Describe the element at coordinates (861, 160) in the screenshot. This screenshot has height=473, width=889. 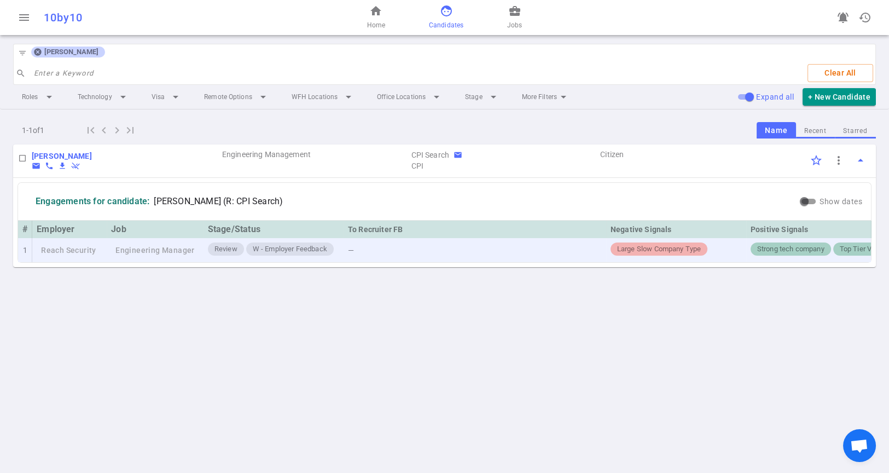
I see `span: arrow_drop_up` at that location.